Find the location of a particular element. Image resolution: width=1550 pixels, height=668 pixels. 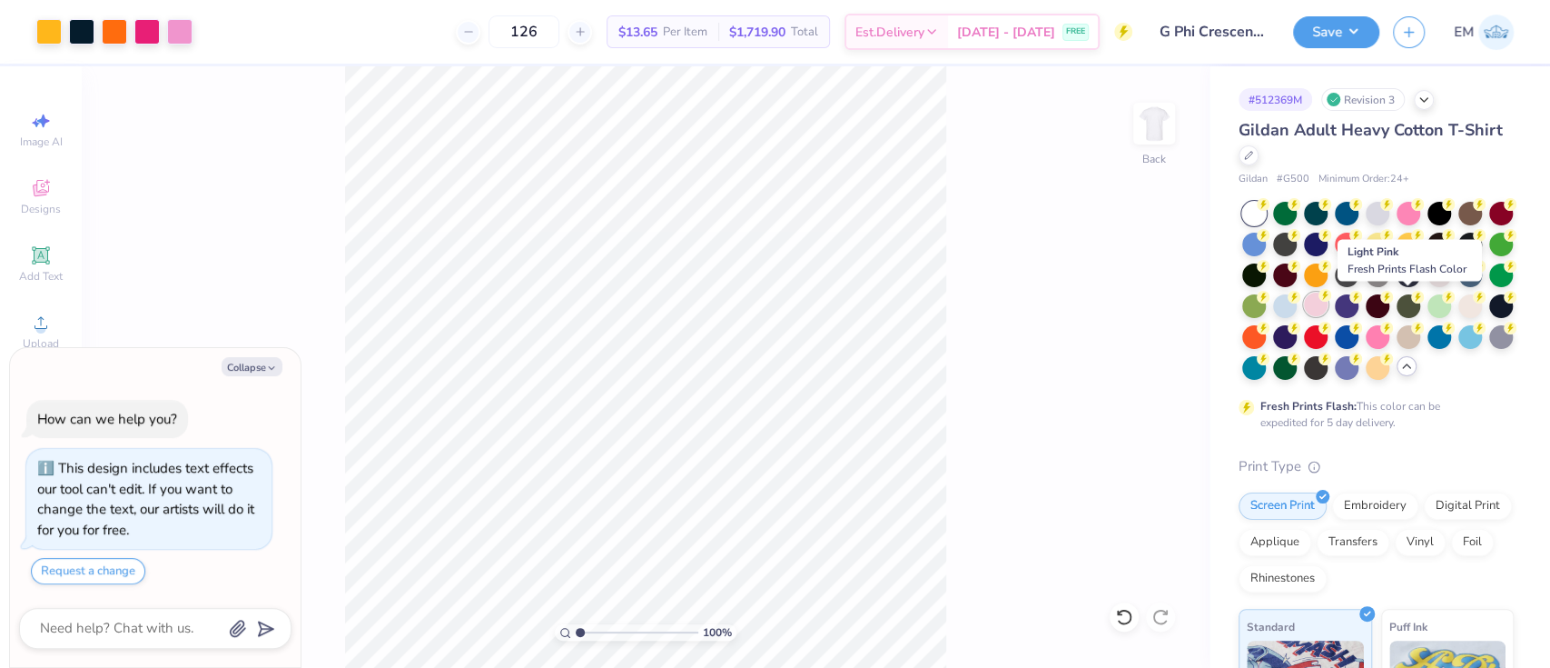

div: Back is located at coordinates (1154, 159).